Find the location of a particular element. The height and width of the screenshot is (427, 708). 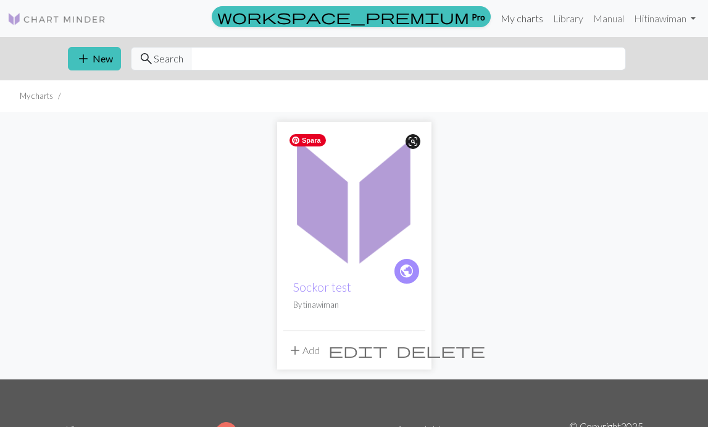

a: Library is located at coordinates (568, 19).